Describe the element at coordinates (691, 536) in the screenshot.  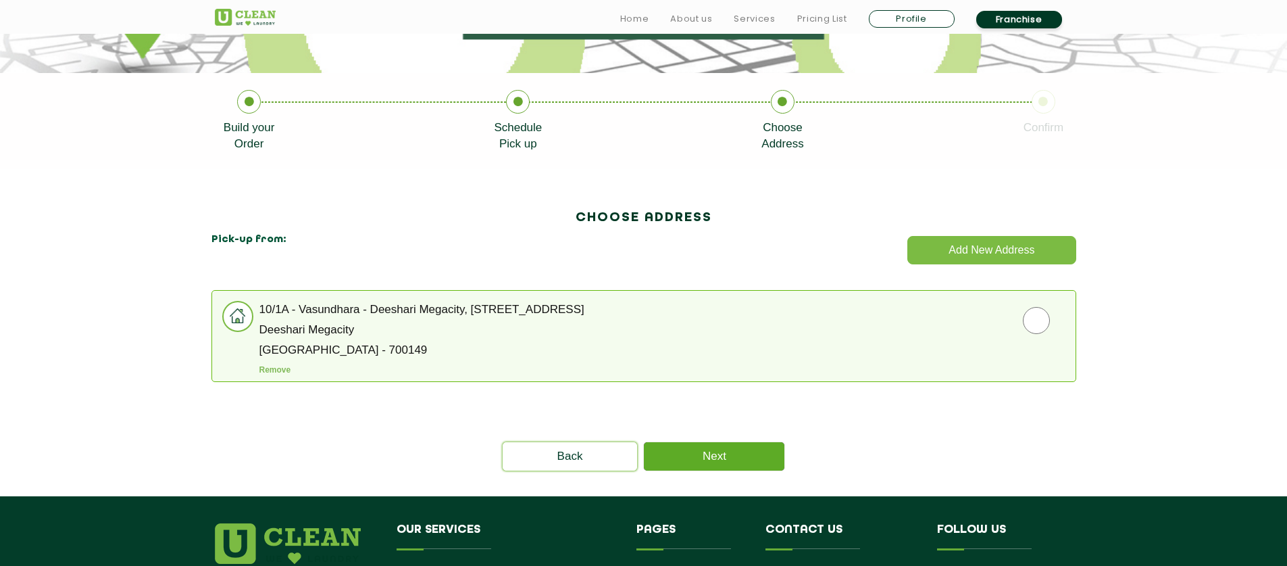
I see `h4: Pages` at that location.